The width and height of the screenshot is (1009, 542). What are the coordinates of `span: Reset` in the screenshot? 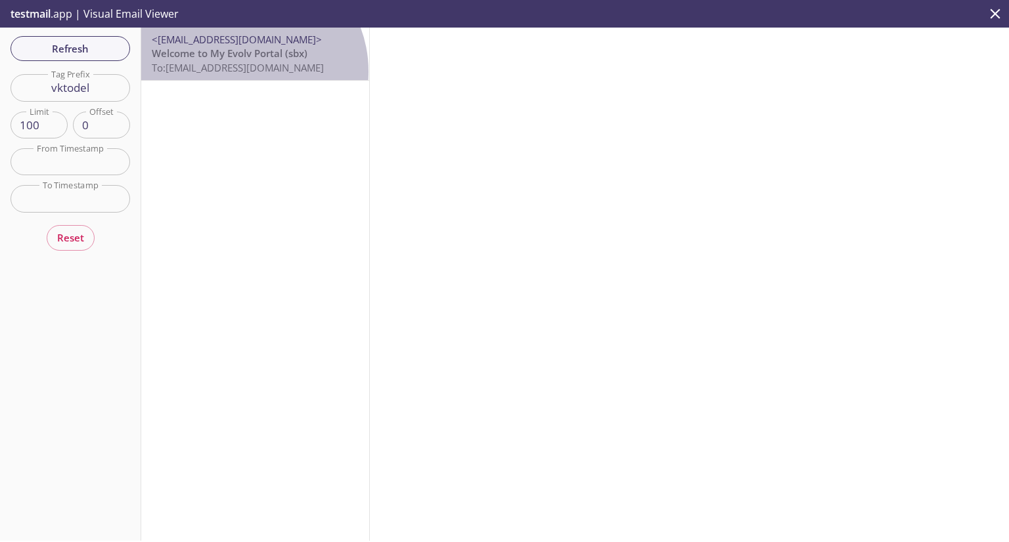 It's located at (70, 238).